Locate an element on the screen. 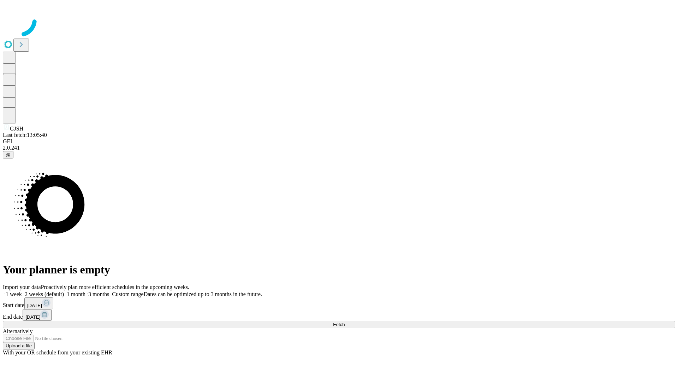 The width and height of the screenshot is (678, 382). span: Proactively plan more efficient schedules in the upcoming weeks. is located at coordinates (115, 287).